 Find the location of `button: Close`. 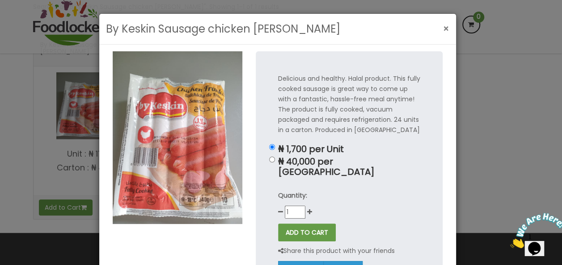

button: Close is located at coordinates (446, 29).